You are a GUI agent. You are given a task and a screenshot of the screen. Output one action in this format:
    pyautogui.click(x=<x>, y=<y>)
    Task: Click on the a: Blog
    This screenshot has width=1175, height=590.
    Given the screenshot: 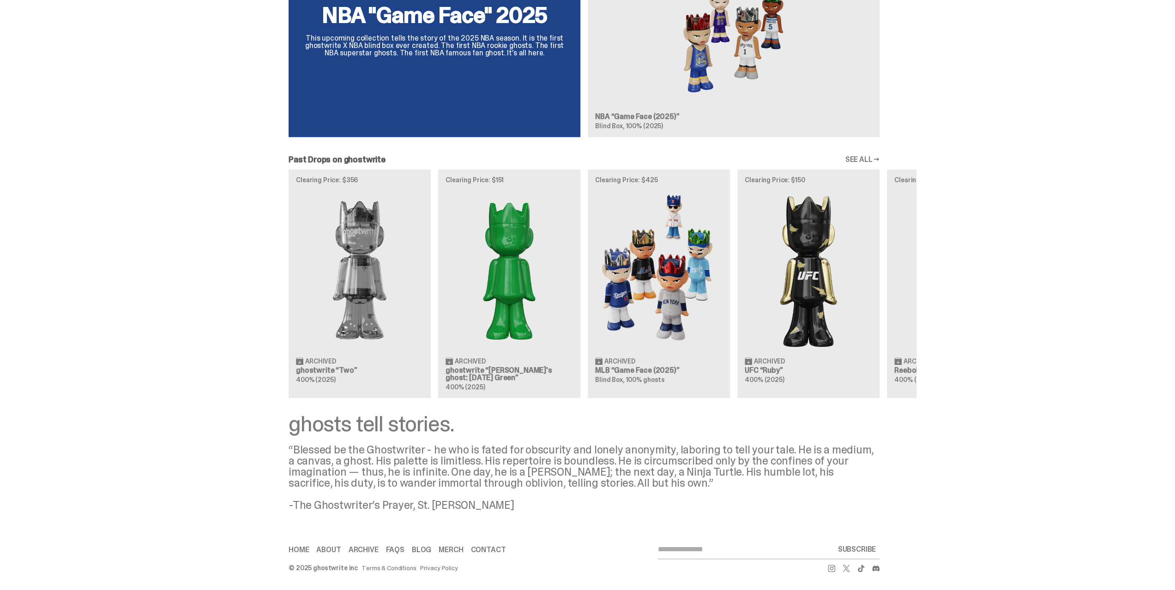 What is the action you would take?
    pyautogui.click(x=421, y=550)
    